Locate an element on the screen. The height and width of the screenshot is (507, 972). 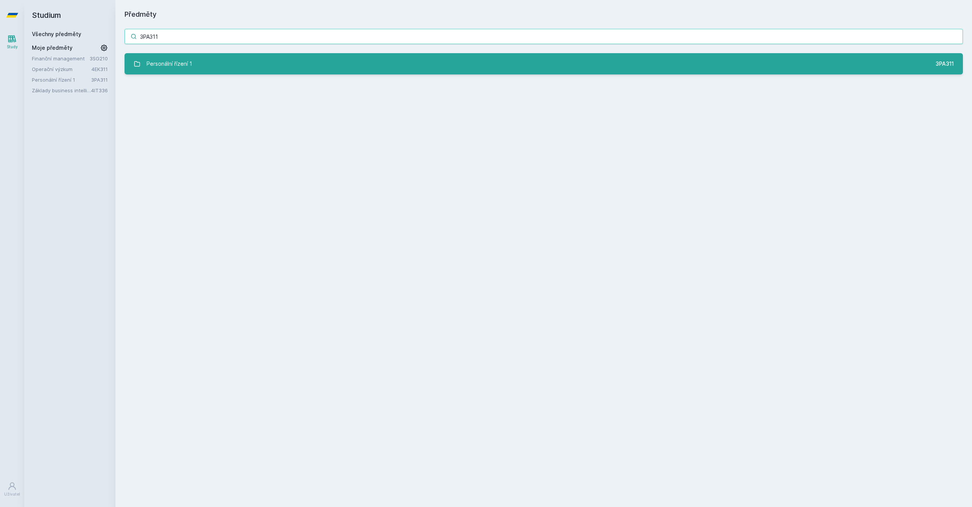
a: Všechny předměty is located at coordinates (57, 34).